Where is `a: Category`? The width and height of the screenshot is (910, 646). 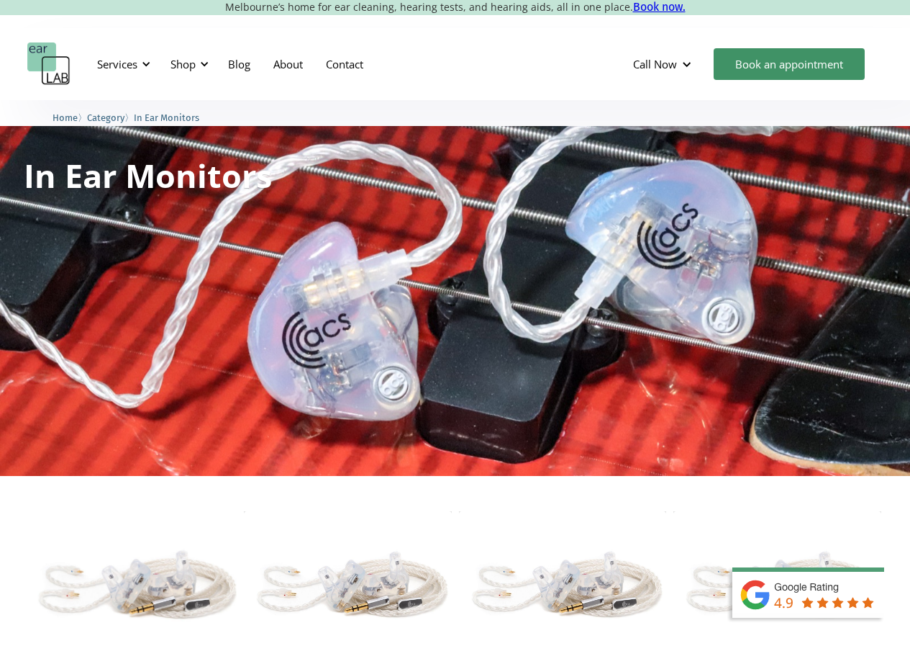 a: Category is located at coordinates (106, 117).